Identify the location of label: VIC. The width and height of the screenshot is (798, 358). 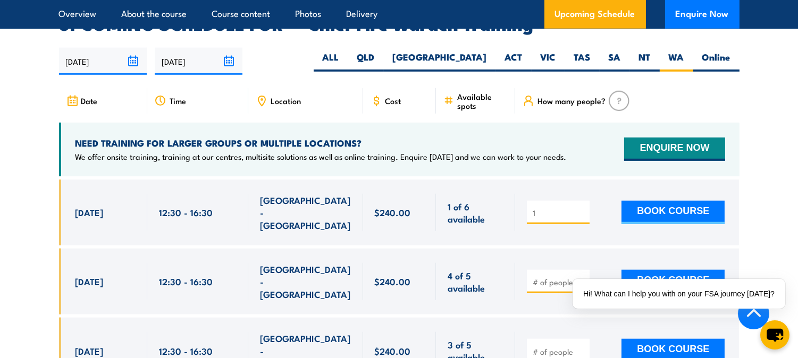
(548, 61).